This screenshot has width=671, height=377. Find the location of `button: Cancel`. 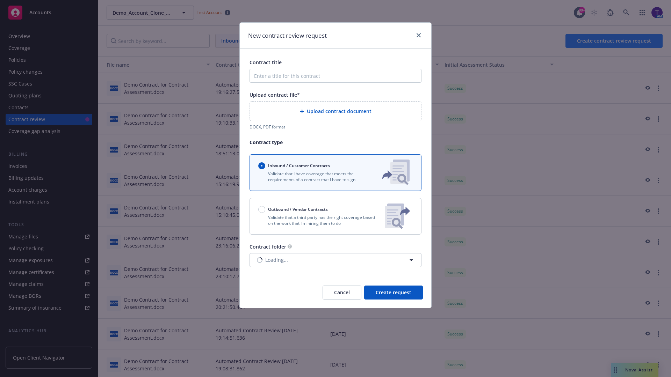

button: Cancel is located at coordinates (342, 293).